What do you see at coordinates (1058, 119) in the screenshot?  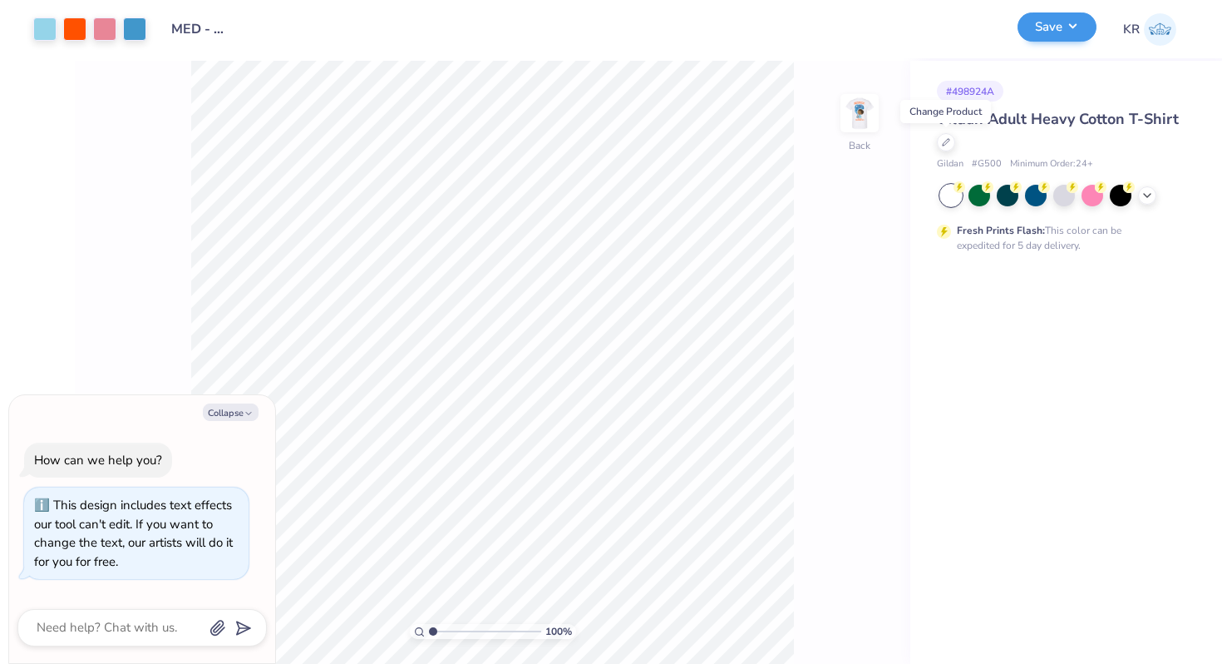 I see `span: Gildan Adult Heavy Cotton T-Shirt` at bounding box center [1058, 119].